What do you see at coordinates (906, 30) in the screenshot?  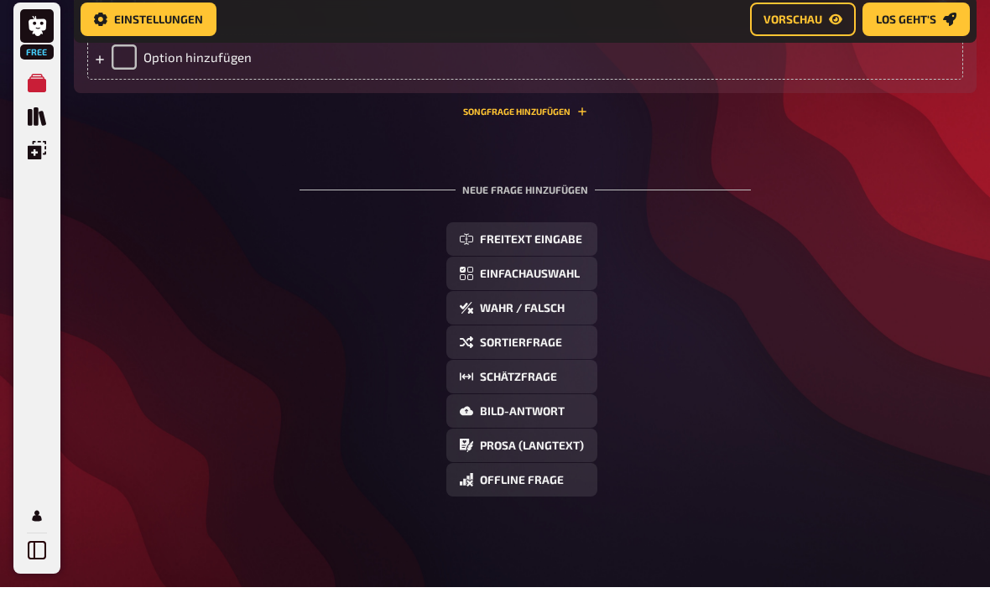 I see `span: Los geht's` at bounding box center [906, 30].